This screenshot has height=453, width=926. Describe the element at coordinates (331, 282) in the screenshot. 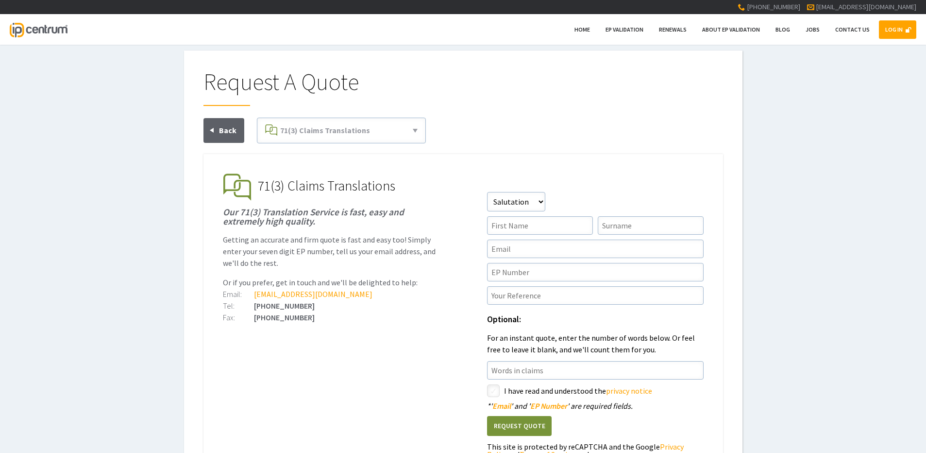

I see `p: Or if you prefer, get in touch and we'll be delighted to help:` at that location.